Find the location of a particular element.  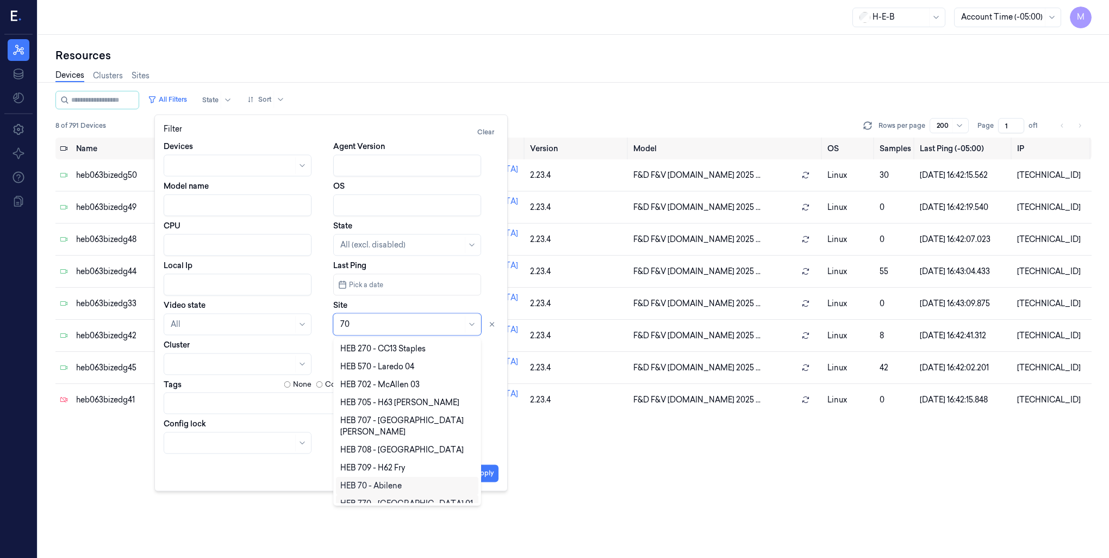

label: Cluster is located at coordinates (177, 345).